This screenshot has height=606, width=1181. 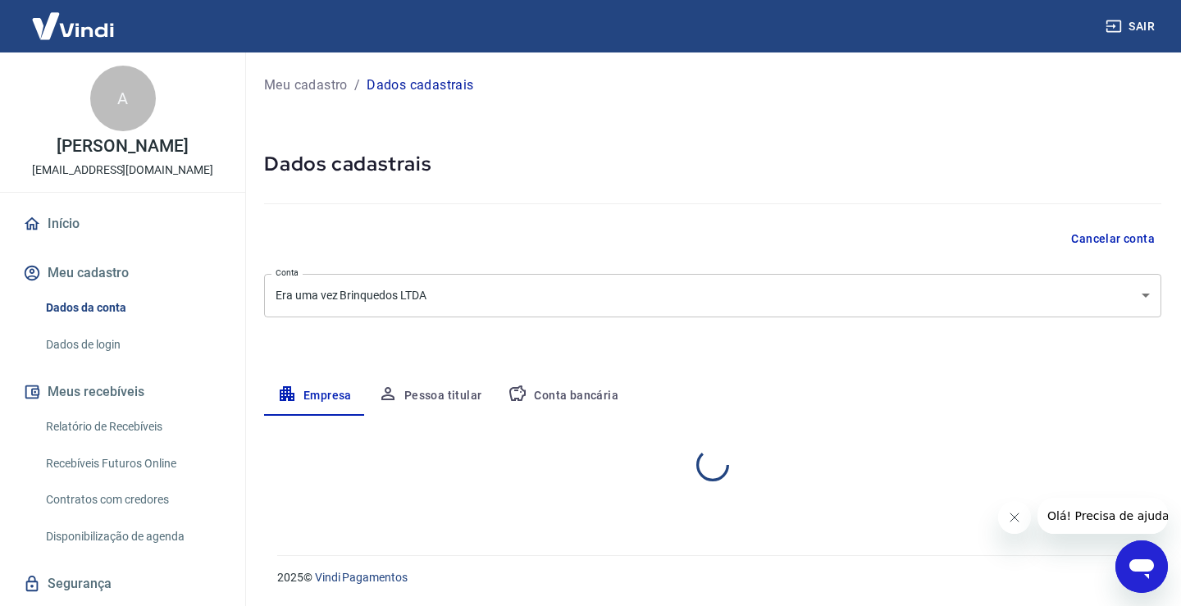 What do you see at coordinates (132, 426) in the screenshot?
I see `a: Relatório de Recebíveis` at bounding box center [132, 426].